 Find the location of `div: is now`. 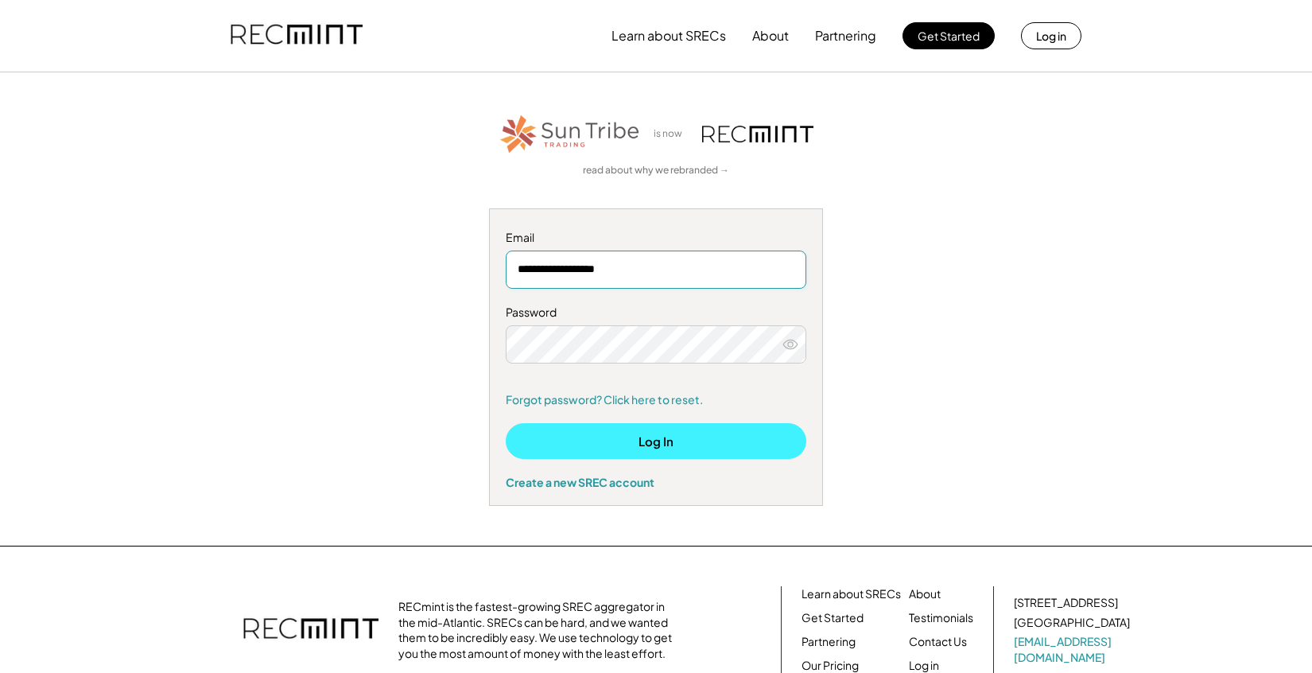

div: is now is located at coordinates (672, 134).